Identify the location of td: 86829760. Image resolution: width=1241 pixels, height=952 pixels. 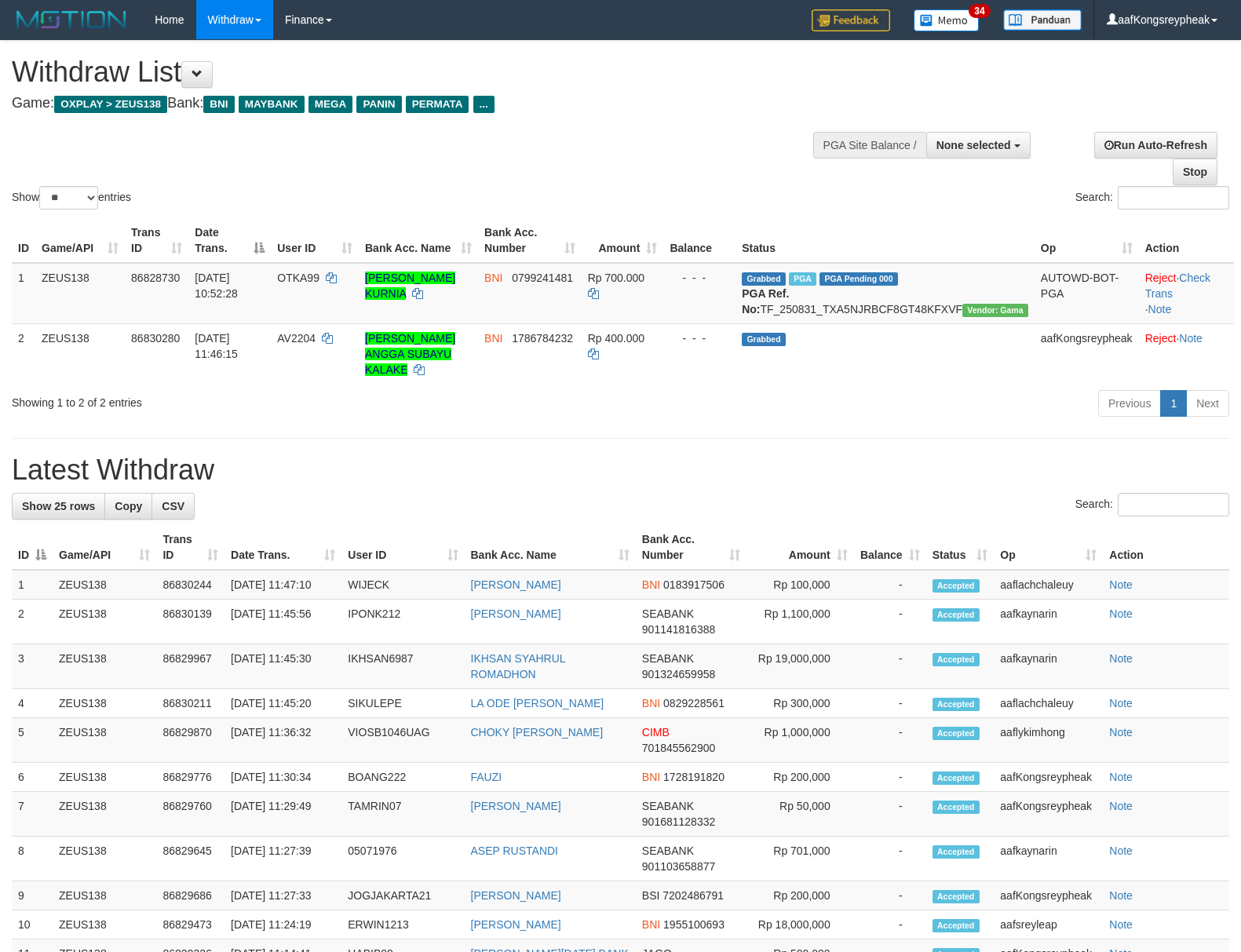
(190, 814).